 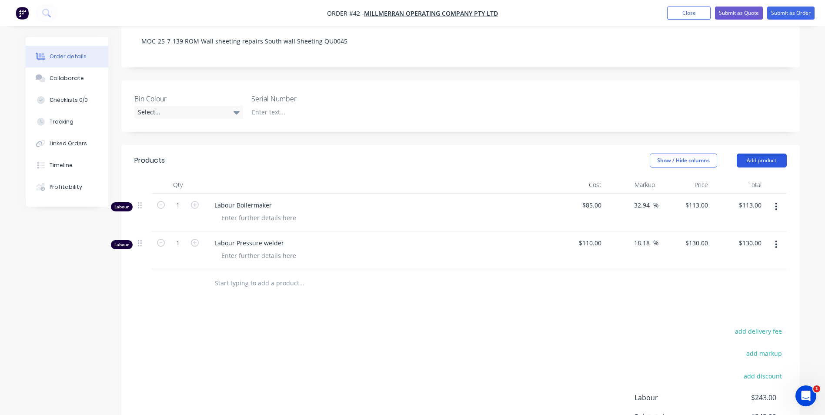 I want to click on div: Linked Orders, so click(x=68, y=143).